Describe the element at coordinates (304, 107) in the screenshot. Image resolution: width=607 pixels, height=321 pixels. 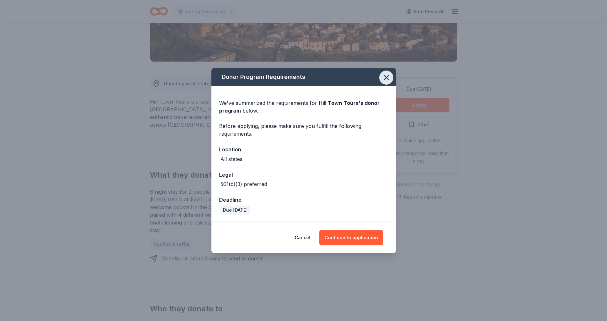
I see `div: We've summarized the requirements for below.` at that location.